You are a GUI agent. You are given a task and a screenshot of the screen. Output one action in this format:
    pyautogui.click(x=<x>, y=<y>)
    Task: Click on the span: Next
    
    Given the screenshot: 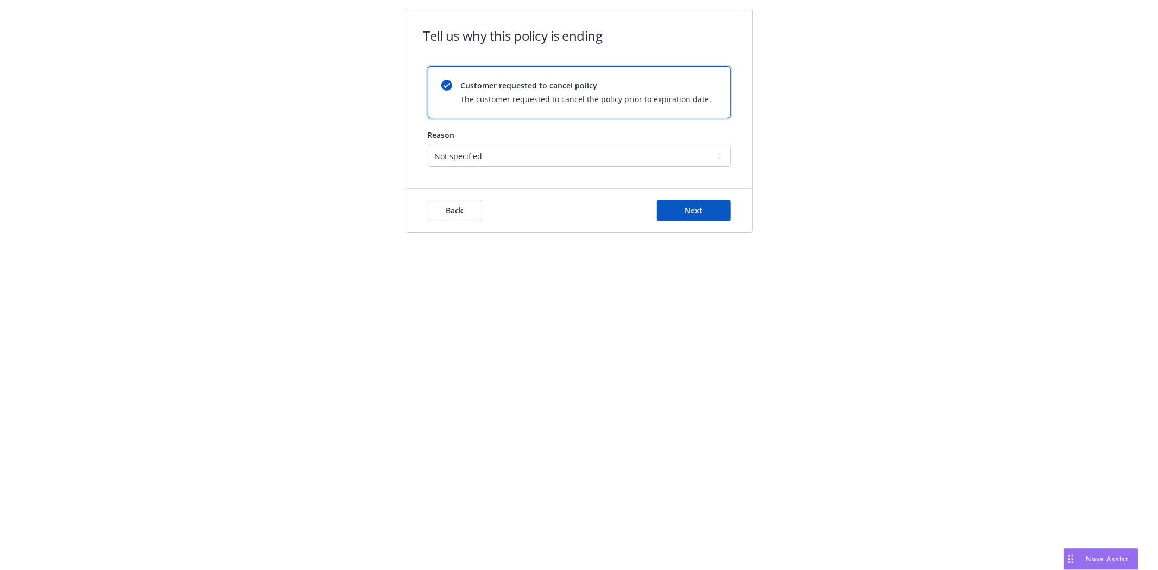 What is the action you would take?
    pyautogui.click(x=693, y=210)
    